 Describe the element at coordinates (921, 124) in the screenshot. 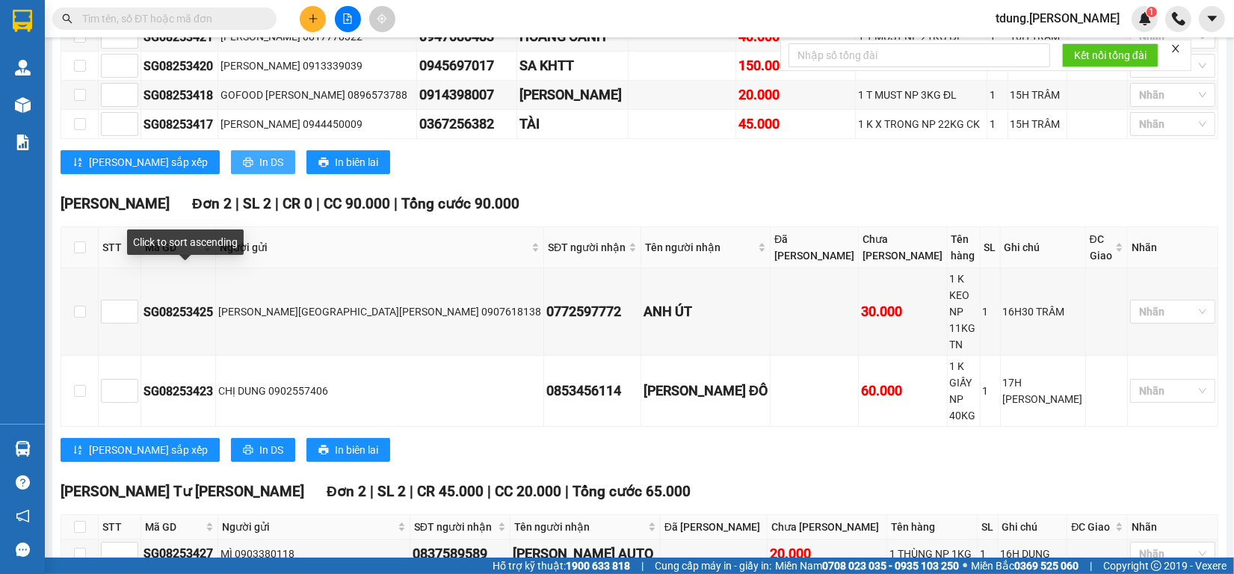

I see `div: 1 K X TRONG NP 22KG CK` at that location.